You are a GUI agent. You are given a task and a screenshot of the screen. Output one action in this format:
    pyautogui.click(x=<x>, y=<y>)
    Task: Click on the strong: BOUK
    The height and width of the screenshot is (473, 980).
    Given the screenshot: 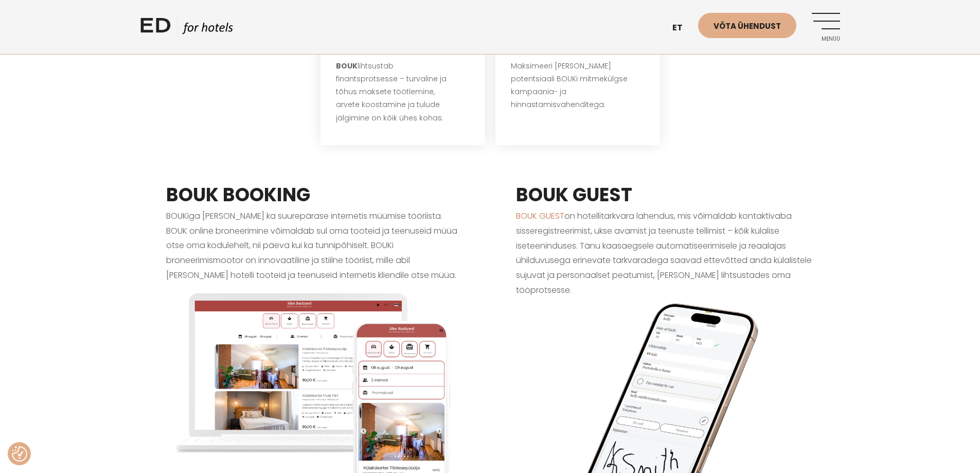 What is the action you would take?
    pyautogui.click(x=347, y=66)
    